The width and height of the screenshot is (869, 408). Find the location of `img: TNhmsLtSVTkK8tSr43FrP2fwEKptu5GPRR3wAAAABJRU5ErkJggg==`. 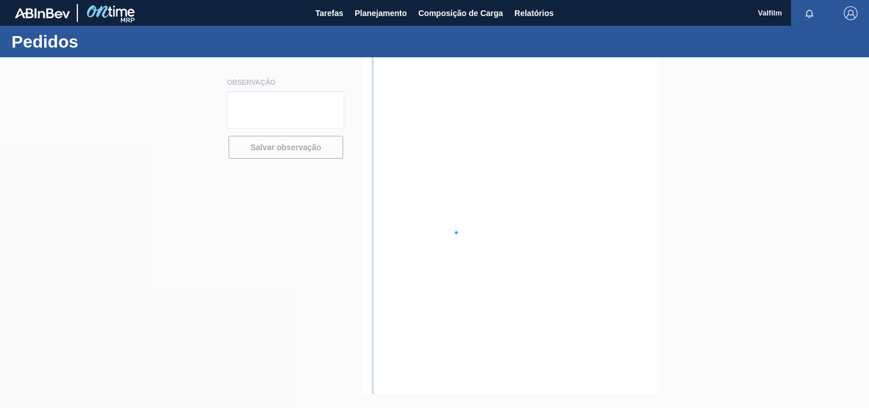

img: TNhmsLtSVTkK8tSr43FrP2fwEKptu5GPRR3wAAAABJRU5ErkJggg== is located at coordinates (42, 13).